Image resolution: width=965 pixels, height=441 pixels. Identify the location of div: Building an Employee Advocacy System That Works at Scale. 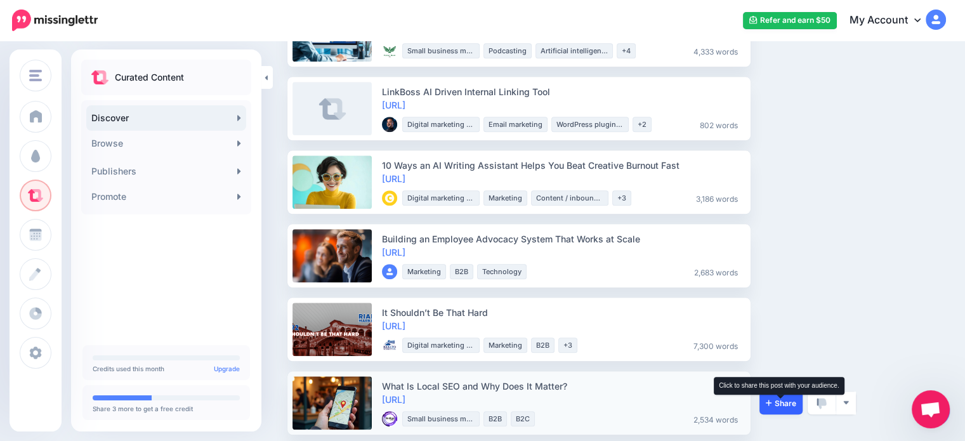
(562, 239).